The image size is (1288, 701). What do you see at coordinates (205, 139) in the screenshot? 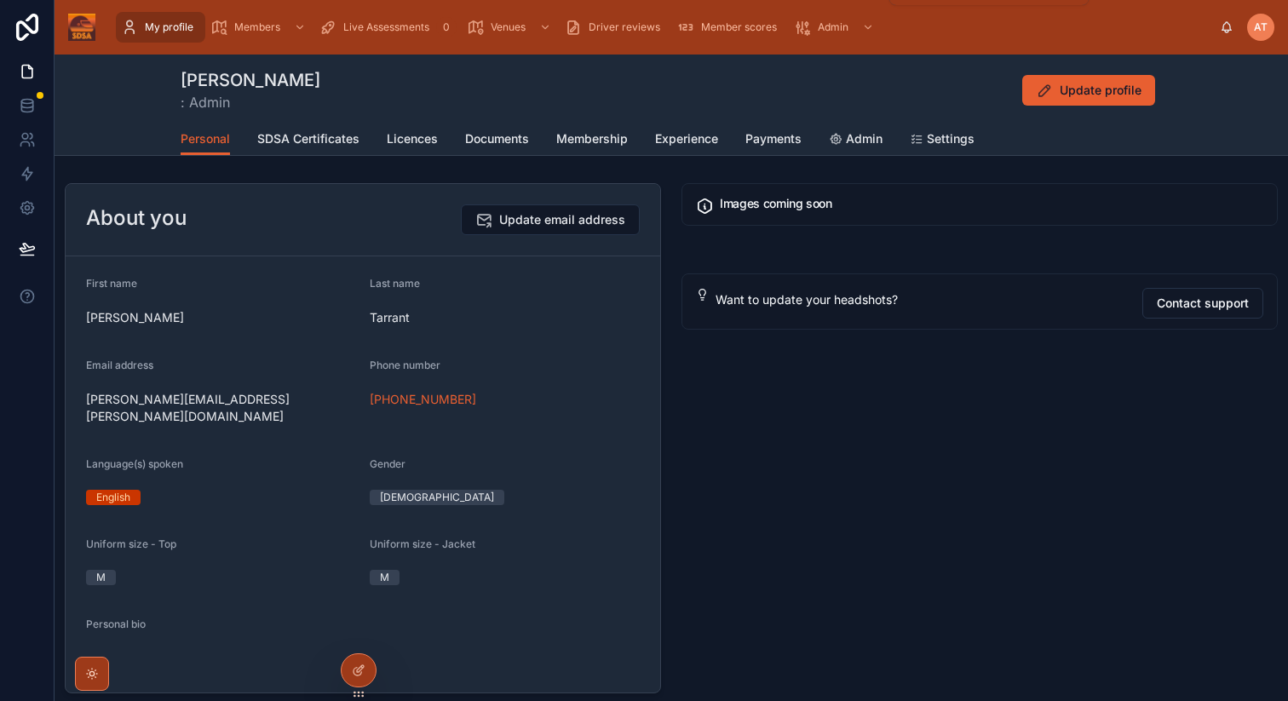
I see `span: Personal` at bounding box center [205, 139].